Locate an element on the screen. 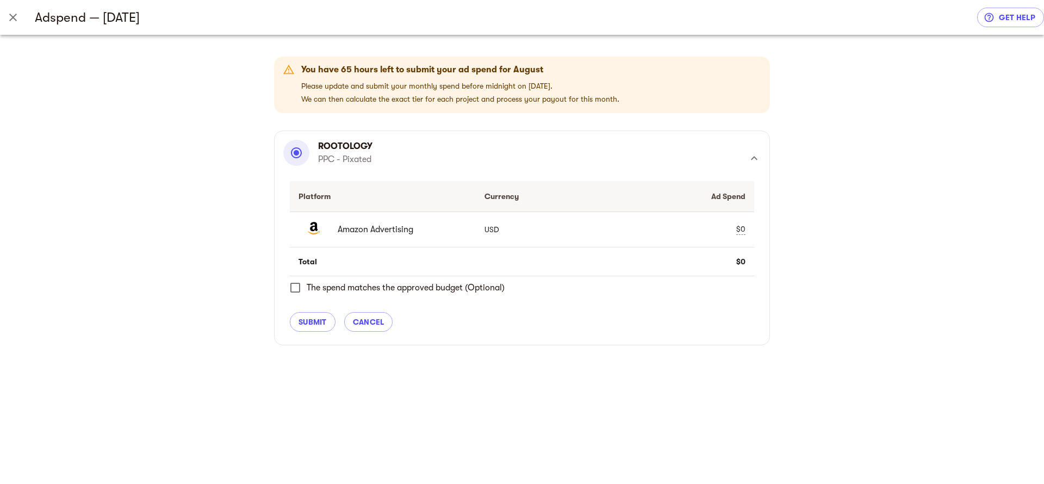 Image resolution: width=1044 pixels, height=484 pixels. div: RootologyPPC - Pixated is located at coordinates (522, 158).